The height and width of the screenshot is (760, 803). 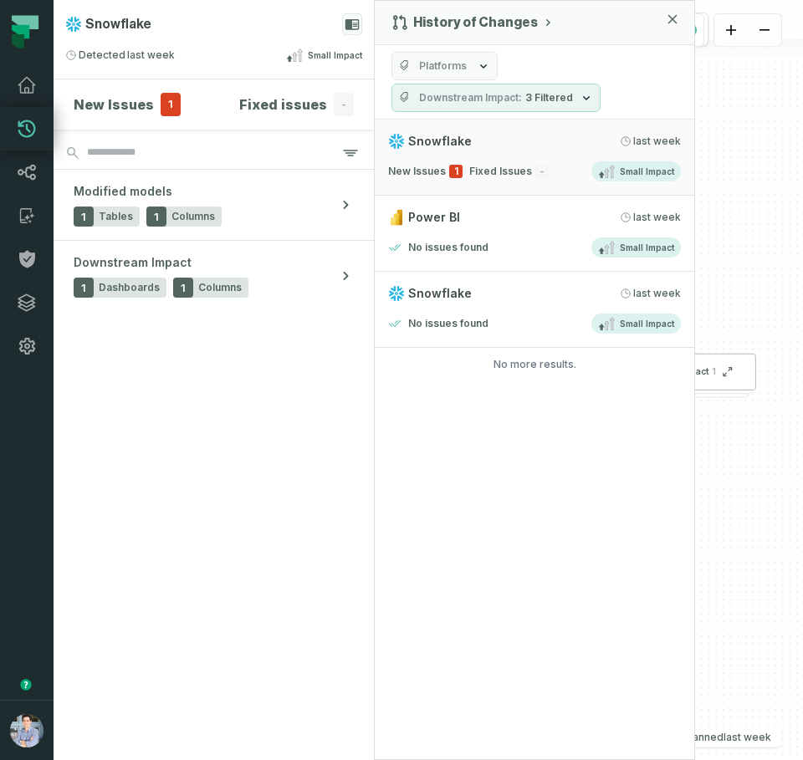 I want to click on button: zoom out, so click(x=764, y=30).